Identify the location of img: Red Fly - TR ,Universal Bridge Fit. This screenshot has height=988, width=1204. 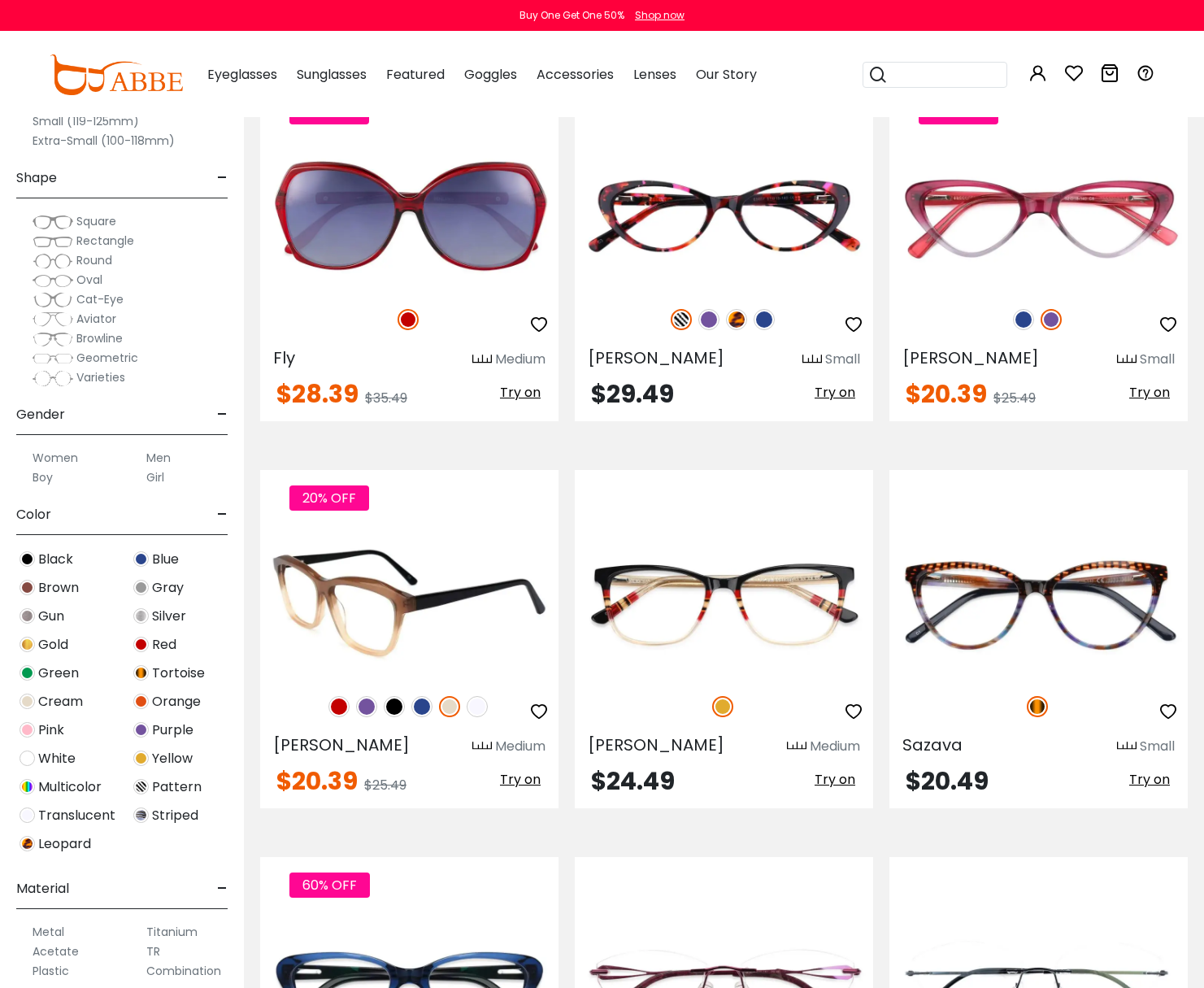
(409, 217).